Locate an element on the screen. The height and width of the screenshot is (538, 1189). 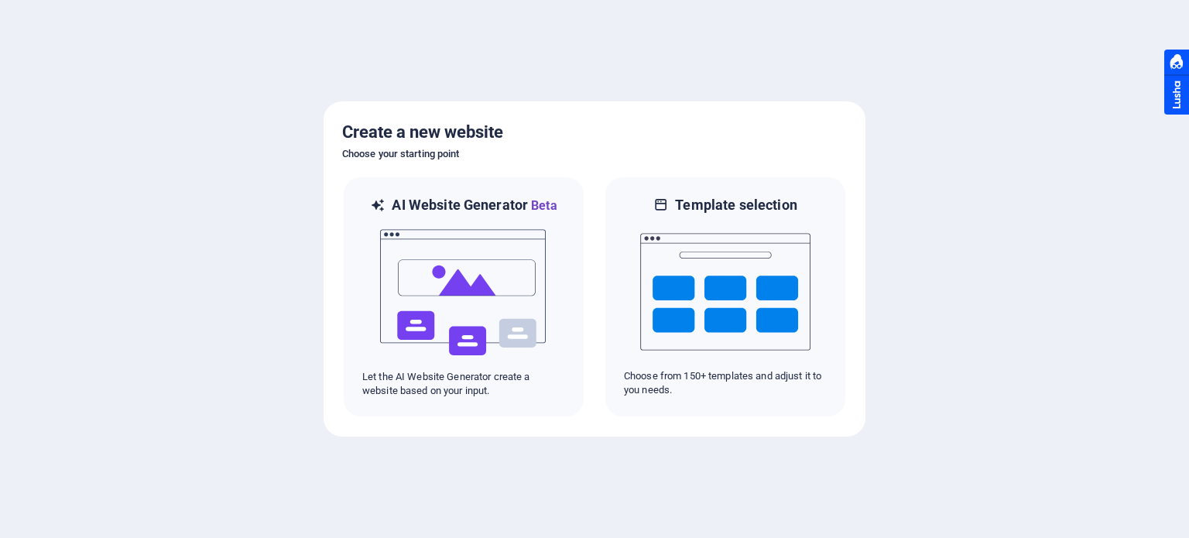
h5: Create a new website is located at coordinates (595, 132).